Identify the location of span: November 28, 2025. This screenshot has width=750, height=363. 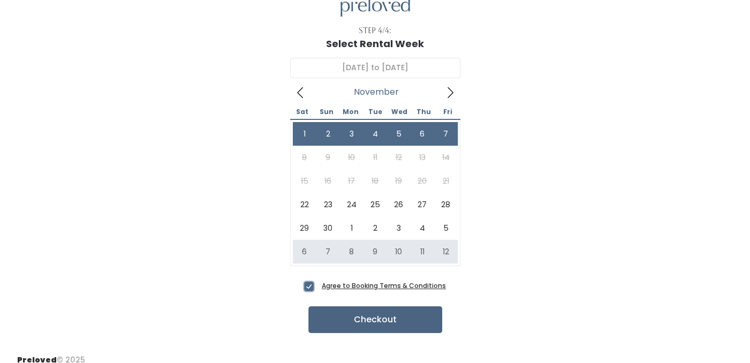
(446, 205).